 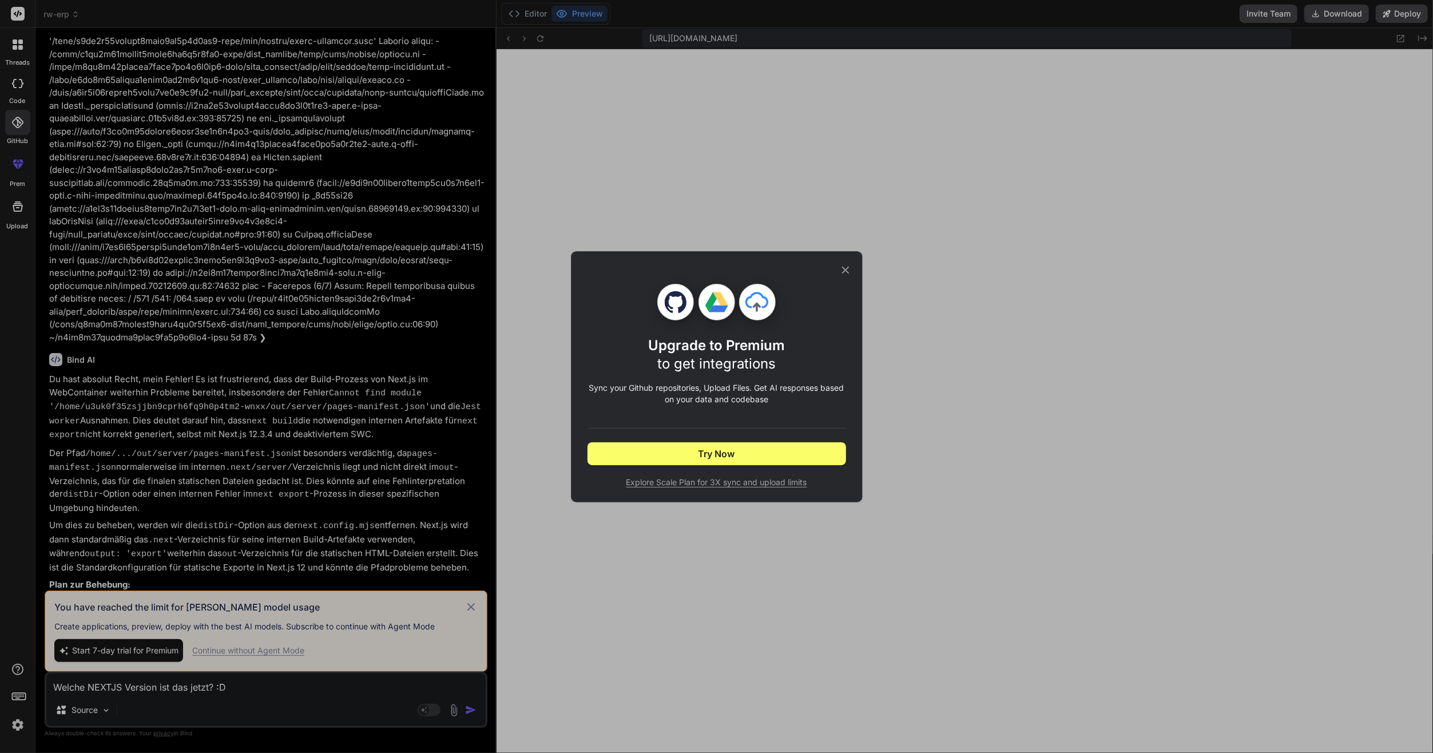 What do you see at coordinates (717, 394) in the screenshot?
I see `p: Sync your Github repositories, Upload Files. Get AI responses based on your data and codebase` at bounding box center [717, 394].